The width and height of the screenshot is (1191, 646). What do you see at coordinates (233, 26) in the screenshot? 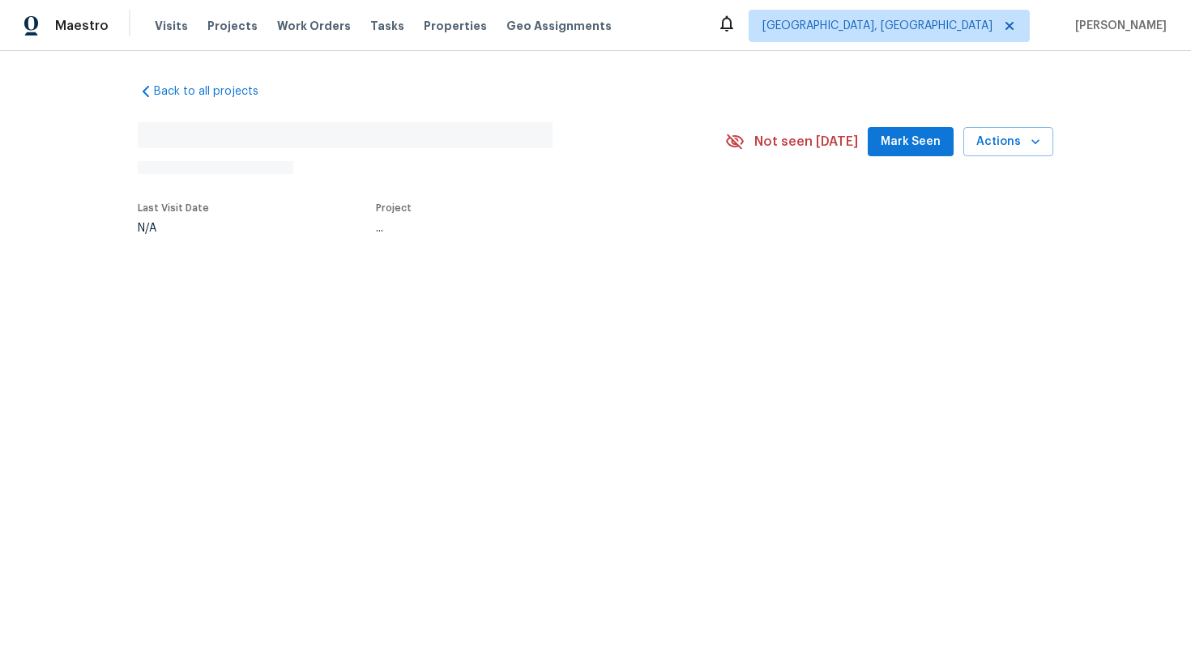
I see `span: Projects` at bounding box center [233, 26].